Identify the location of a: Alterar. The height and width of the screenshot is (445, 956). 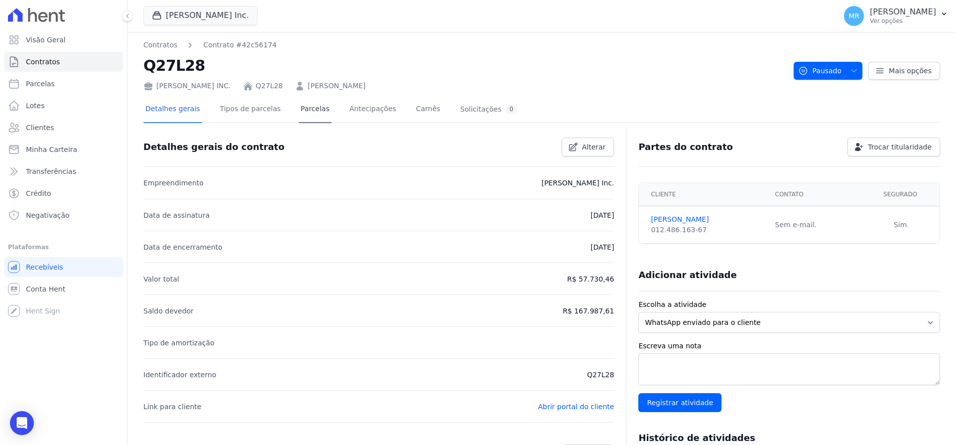
(588, 147).